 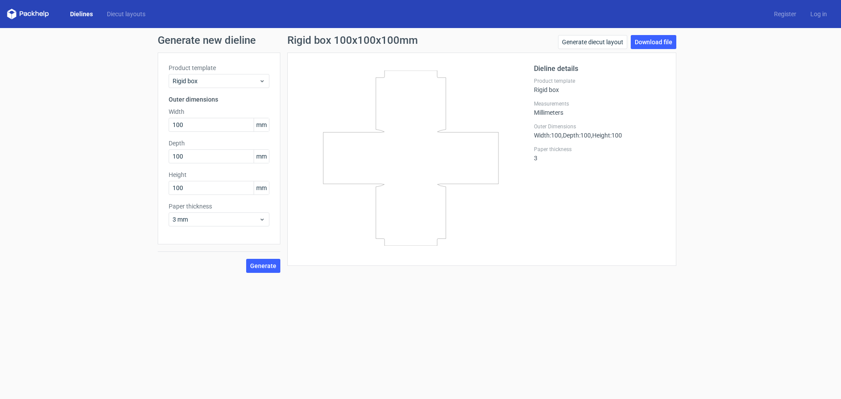 I want to click on span: Rigid box, so click(x=215, y=81).